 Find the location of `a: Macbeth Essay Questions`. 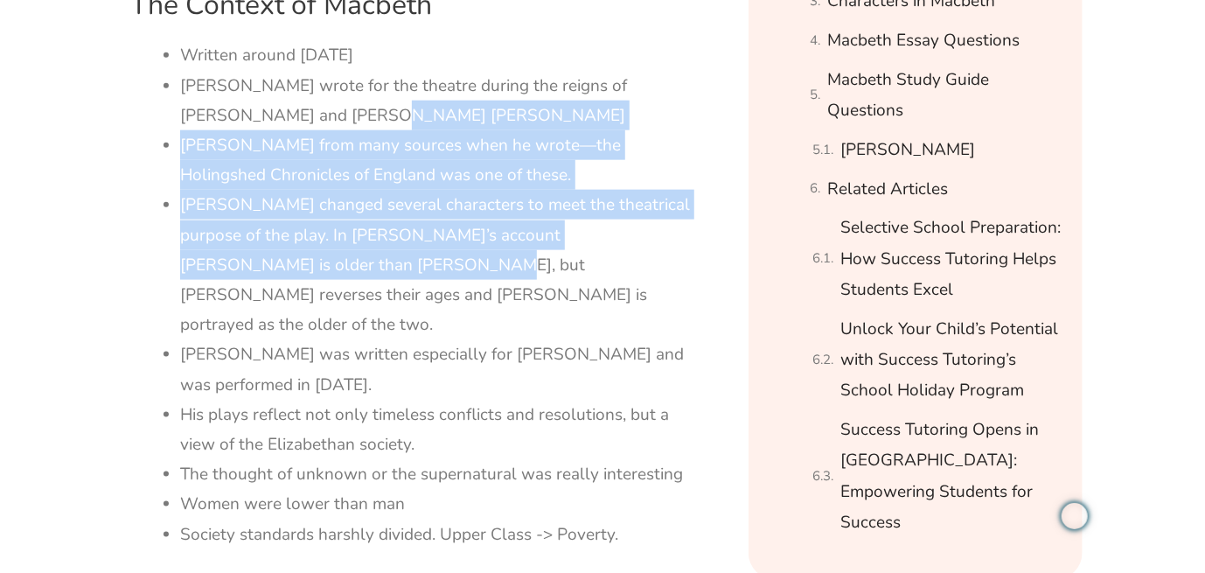

a: Macbeth Essay Questions is located at coordinates (923, 40).